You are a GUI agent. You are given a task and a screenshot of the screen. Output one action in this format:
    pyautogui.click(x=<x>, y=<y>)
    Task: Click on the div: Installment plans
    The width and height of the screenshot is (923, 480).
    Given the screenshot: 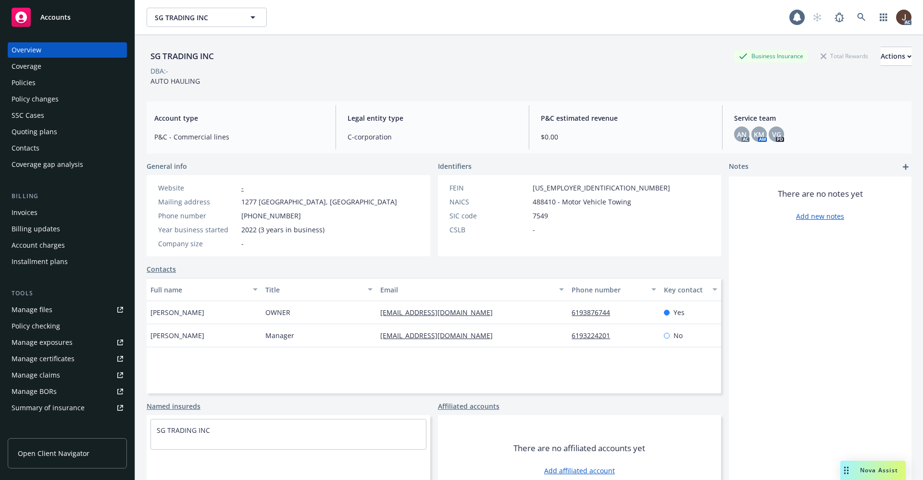 What is the action you would take?
    pyautogui.click(x=39, y=261)
    